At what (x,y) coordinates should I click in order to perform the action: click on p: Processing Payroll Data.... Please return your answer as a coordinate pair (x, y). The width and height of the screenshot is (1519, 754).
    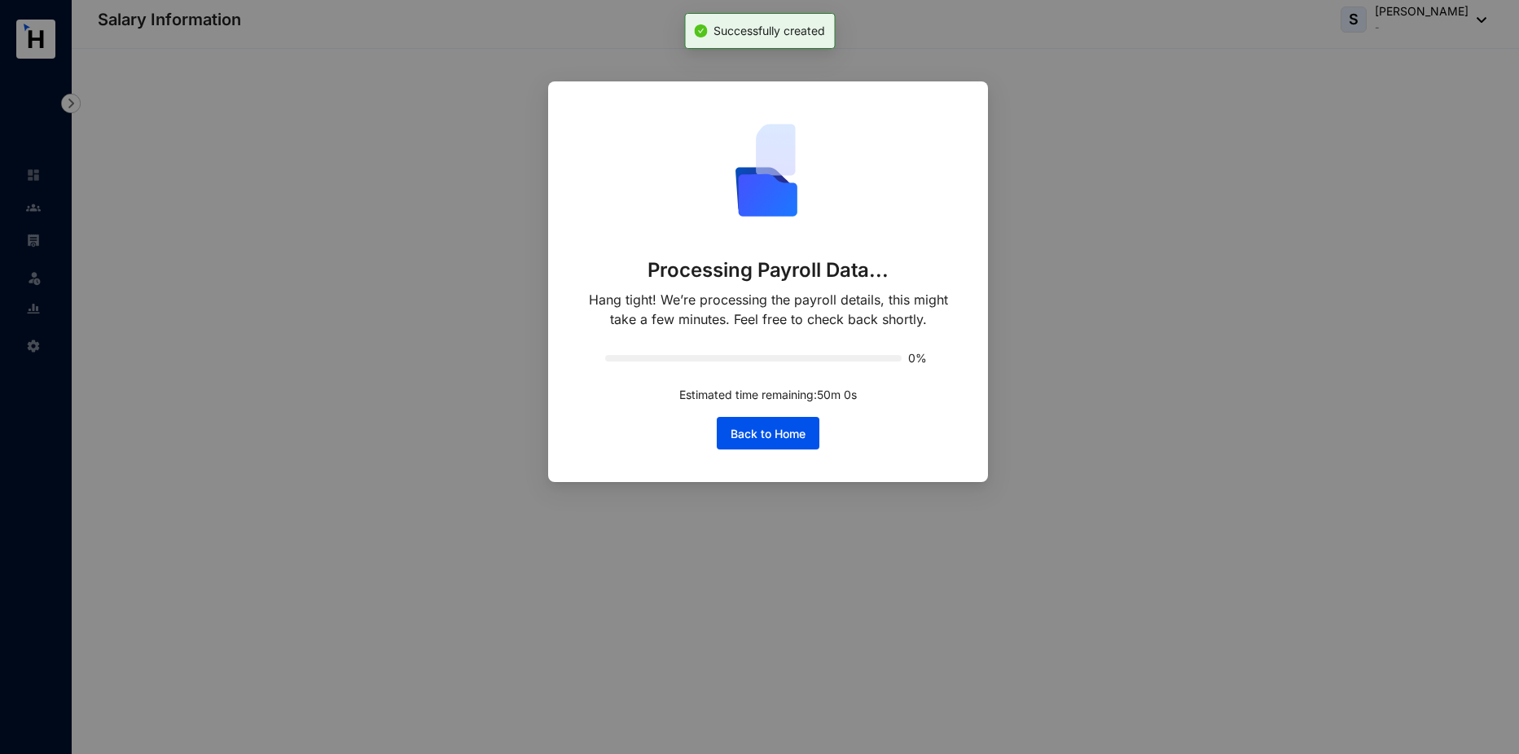
    Looking at the image, I should click on (767, 270).